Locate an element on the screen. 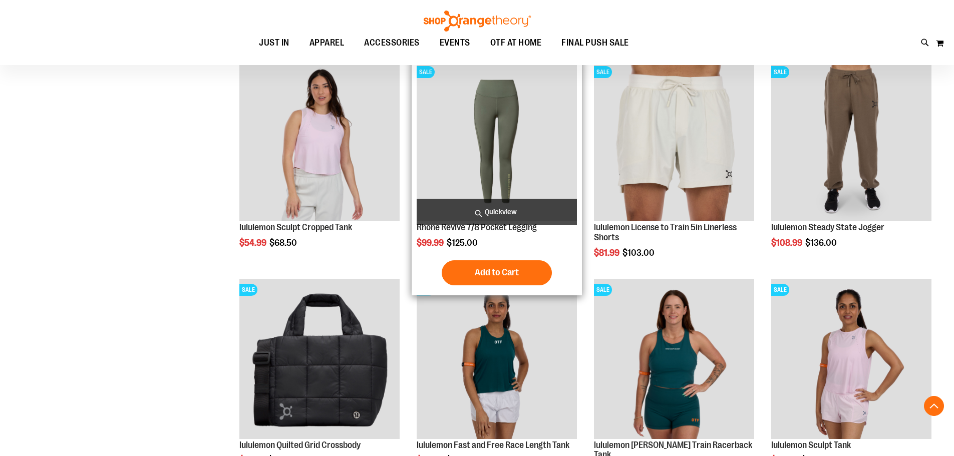 The width and height of the screenshot is (954, 456). span: $125.00 is located at coordinates (463, 243).